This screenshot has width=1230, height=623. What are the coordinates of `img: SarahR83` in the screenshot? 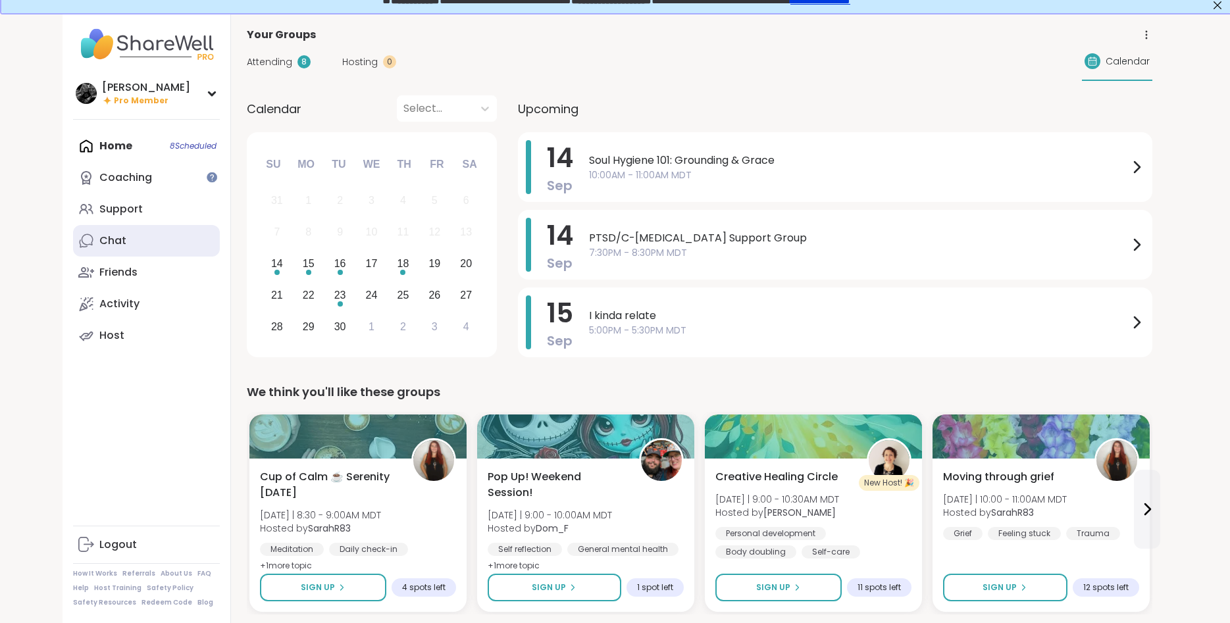 It's located at (1117, 461).